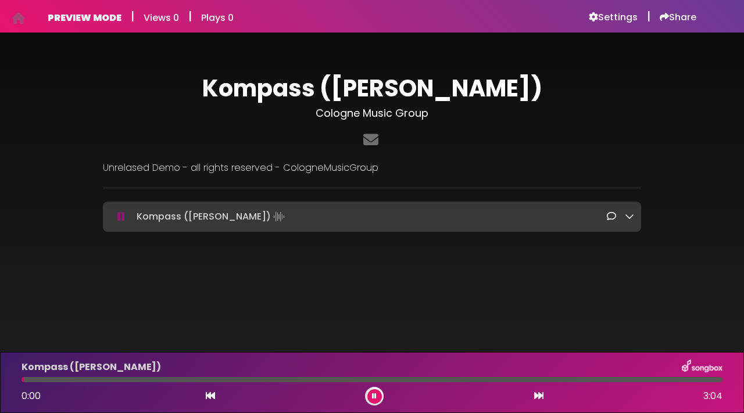 This screenshot has height=413, width=744. Describe the element at coordinates (372, 113) in the screenshot. I see `h3: Cologne Music Group` at that location.